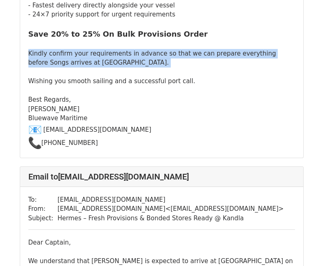 The height and width of the screenshot is (266, 323). What do you see at coordinates (171, 218) in the screenshot?
I see `td: Hermes – Fresh Provisions & Bonded Stores Ready @ Kandla` at bounding box center [171, 218].